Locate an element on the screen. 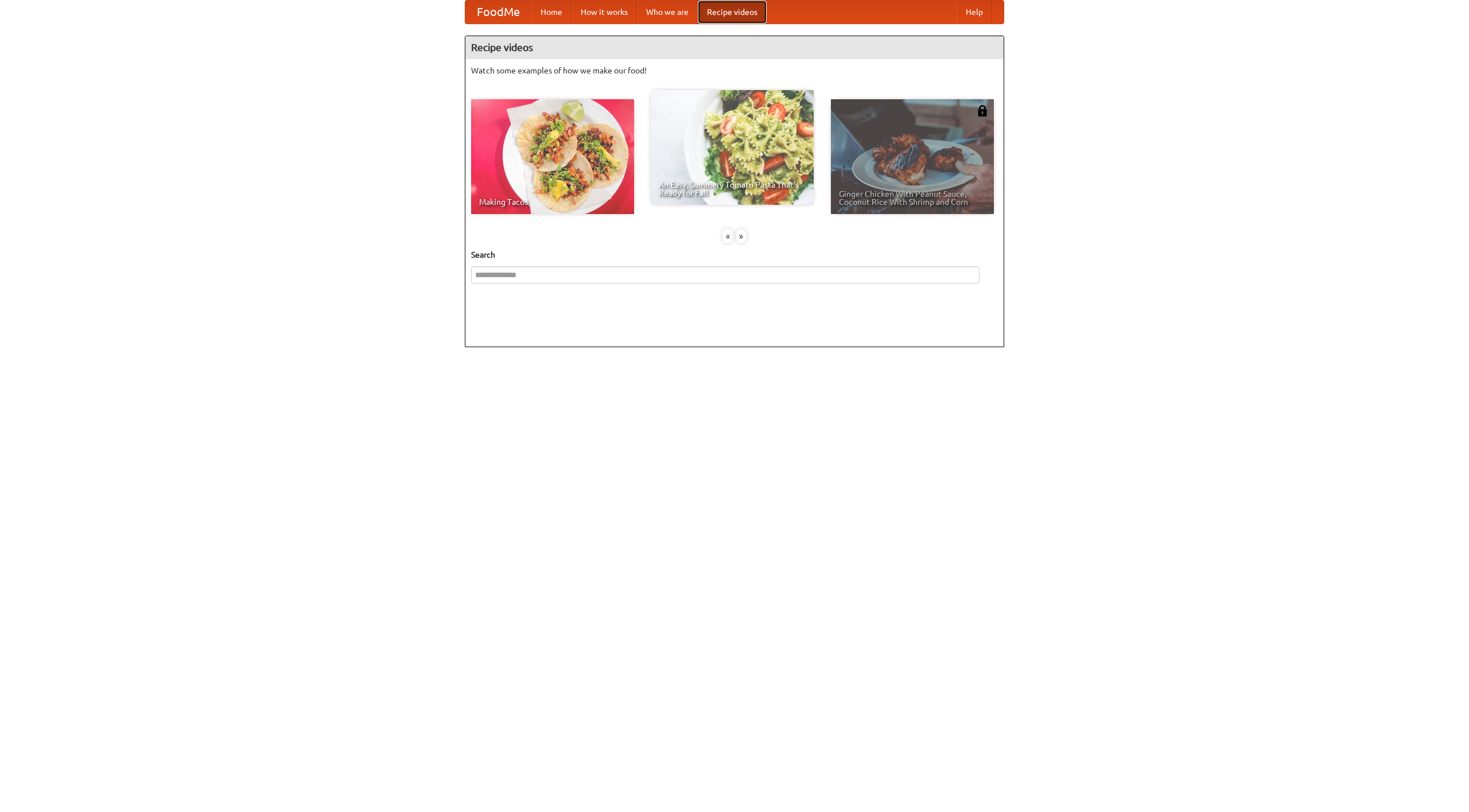 This screenshot has width=1469, height=812. h5: Search is located at coordinates (734, 254).